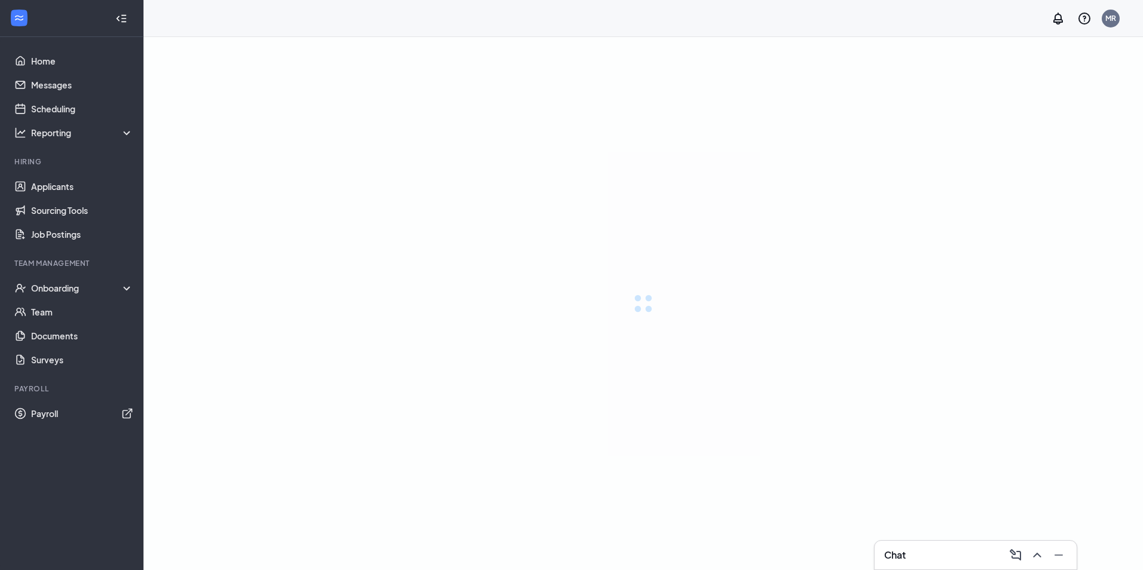 The height and width of the screenshot is (570, 1143). Describe the element at coordinates (82, 360) in the screenshot. I see `a: Surveys` at that location.